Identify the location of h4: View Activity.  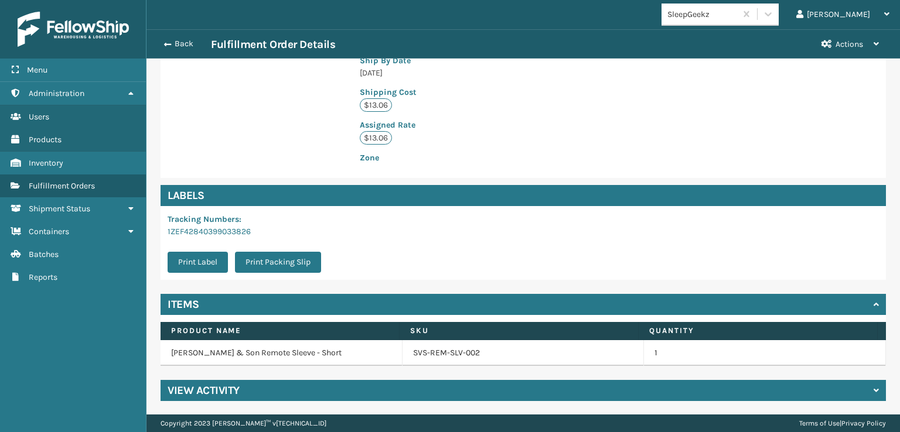
(203, 391).